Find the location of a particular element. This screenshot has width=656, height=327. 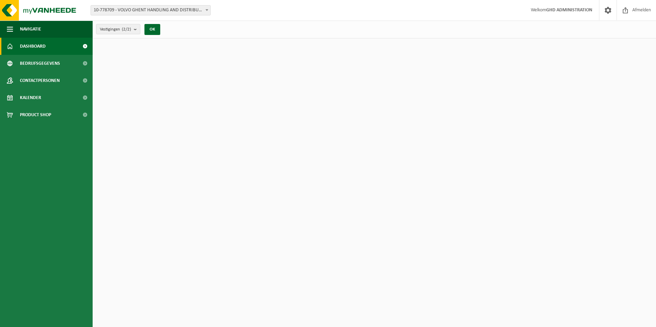

span: 10-778709 - VOLVO GHENT HANDLING AND DISTRIBUTION - DESTELDONK is located at coordinates (151, 10).